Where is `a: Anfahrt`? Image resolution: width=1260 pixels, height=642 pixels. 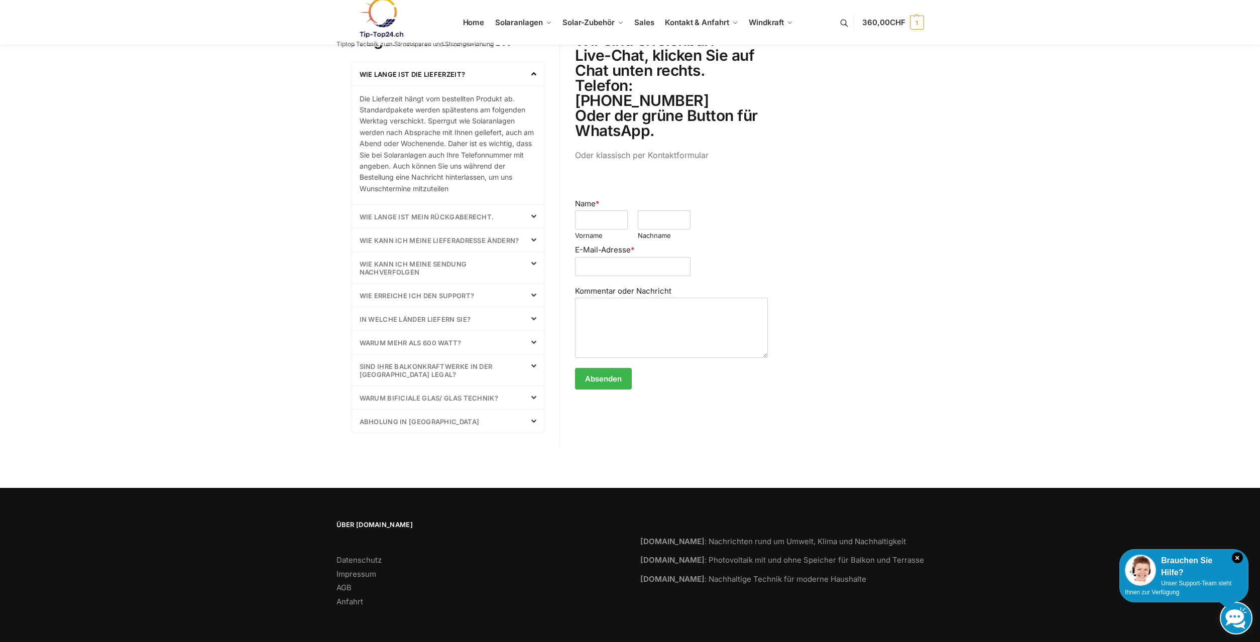 a: Anfahrt is located at coordinates (349, 602).